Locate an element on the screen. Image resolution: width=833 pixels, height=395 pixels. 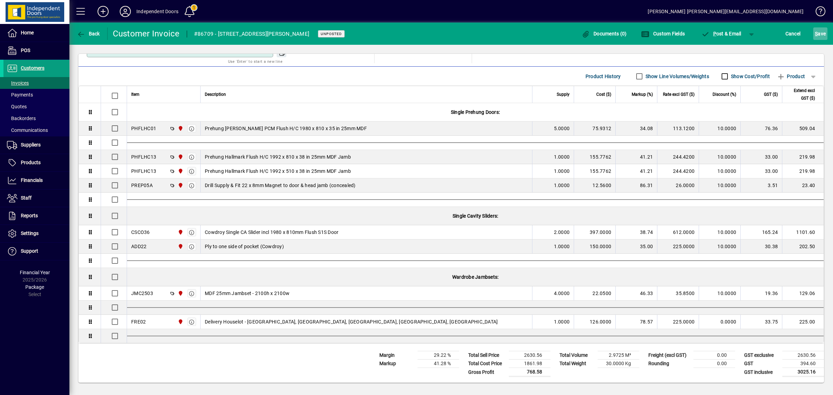
td: 86.31 is located at coordinates (636, 185).